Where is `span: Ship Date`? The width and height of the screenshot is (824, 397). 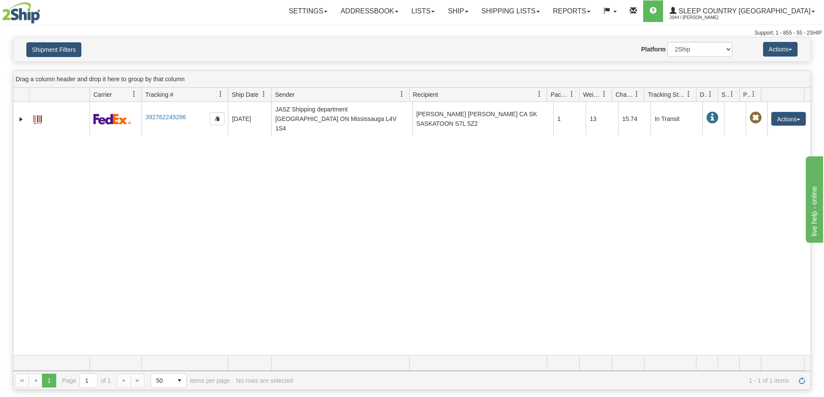 span: Ship Date is located at coordinates (245, 95).